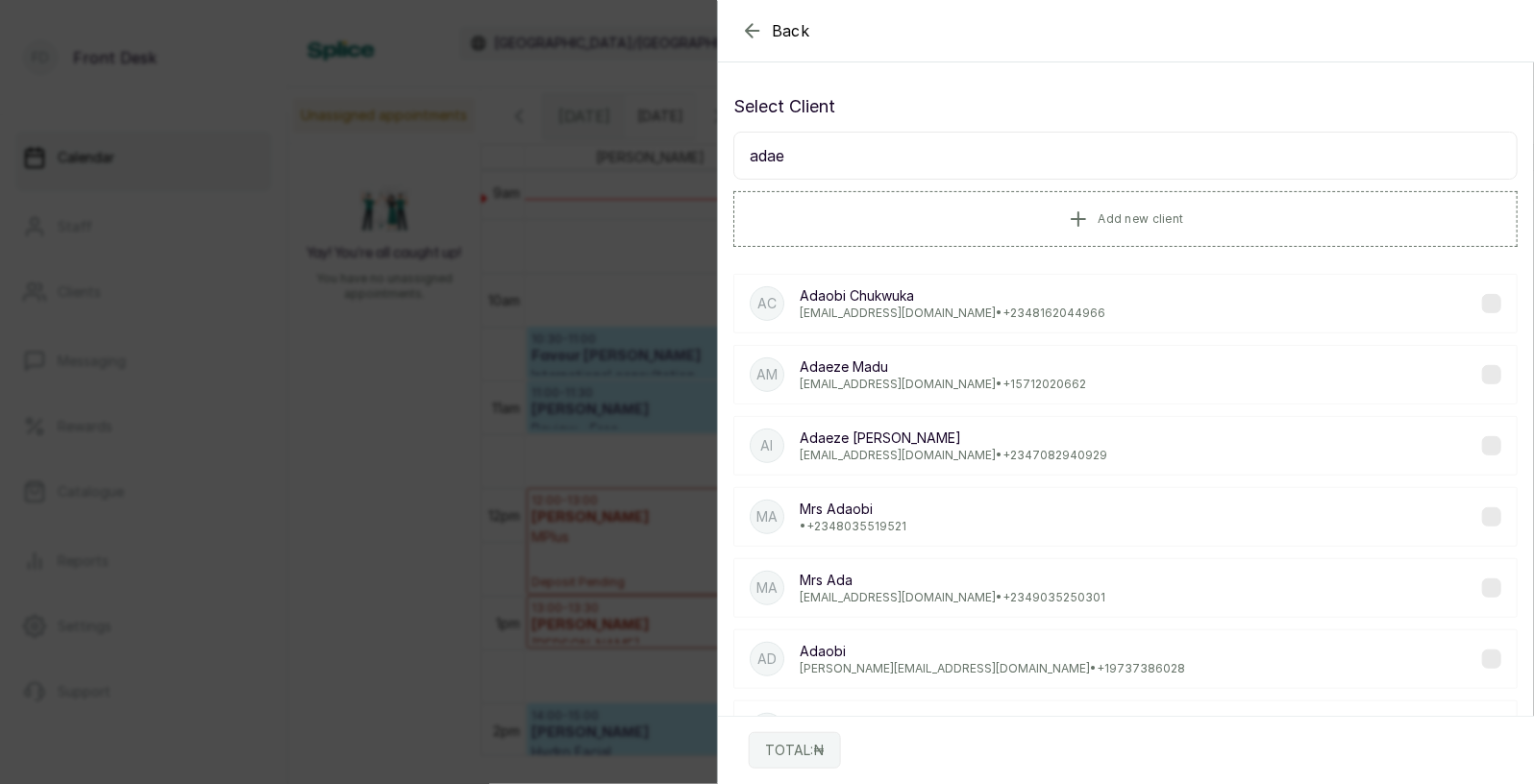 Image resolution: width=1534 pixels, height=784 pixels. What do you see at coordinates (953, 580) in the screenshot?
I see `p: Mrs Ada` at bounding box center [953, 580].